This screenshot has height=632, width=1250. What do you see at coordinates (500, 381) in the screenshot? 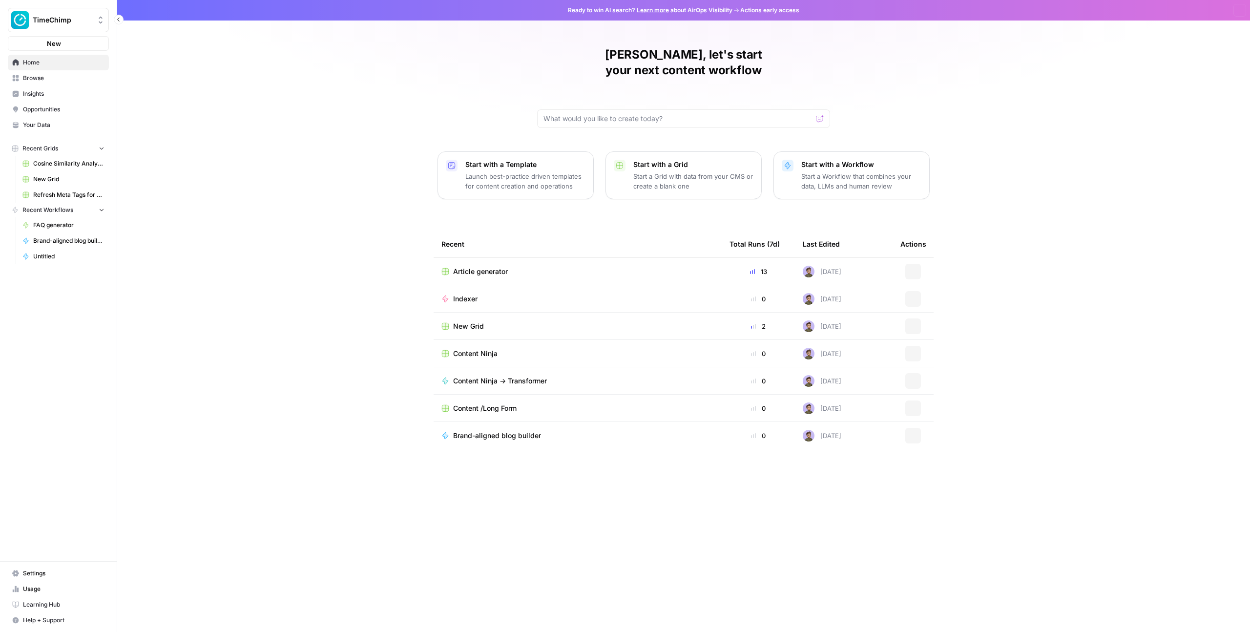
I see `span: Content Ninja → Transformer` at bounding box center [500, 381].